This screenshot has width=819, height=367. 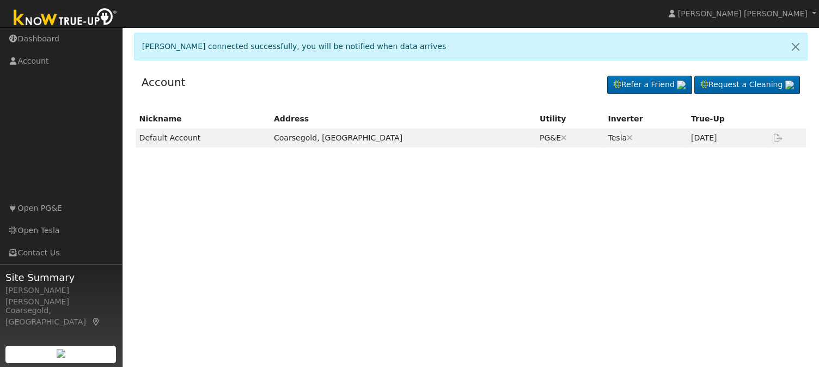 What do you see at coordinates (646, 119) in the screenshot?
I see `div: Inverter` at bounding box center [646, 119].